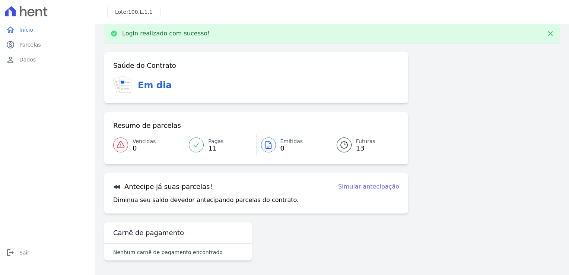 The height and width of the screenshot is (275, 569). I want to click on span: Emitidas, so click(292, 141).